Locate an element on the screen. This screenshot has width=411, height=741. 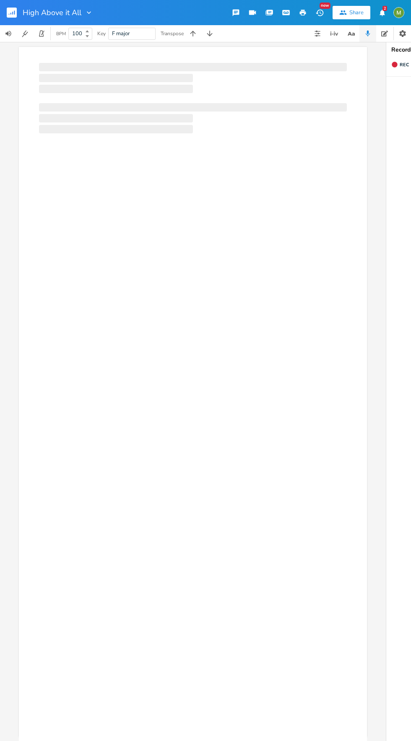
div: Share is located at coordinates (356, 13).